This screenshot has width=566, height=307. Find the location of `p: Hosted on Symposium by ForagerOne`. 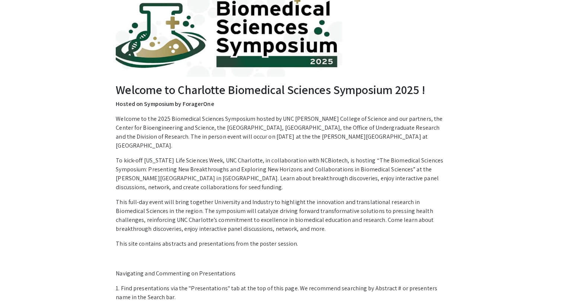

p: Hosted on Symposium by ForagerOne is located at coordinates (283, 104).